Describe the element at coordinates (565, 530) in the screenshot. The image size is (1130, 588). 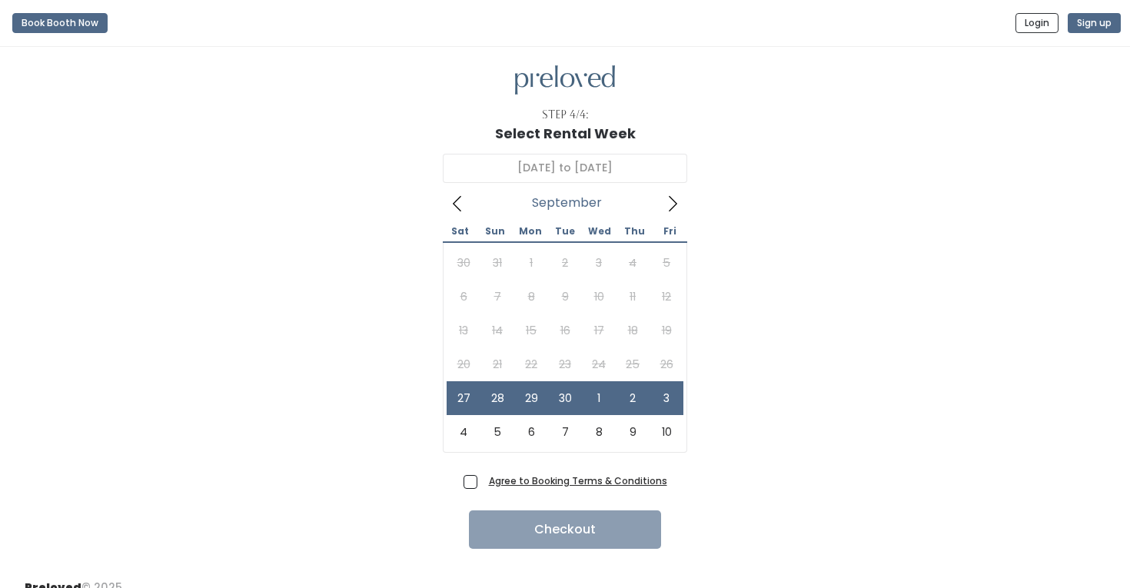
I see `button: Checkout` at that location.